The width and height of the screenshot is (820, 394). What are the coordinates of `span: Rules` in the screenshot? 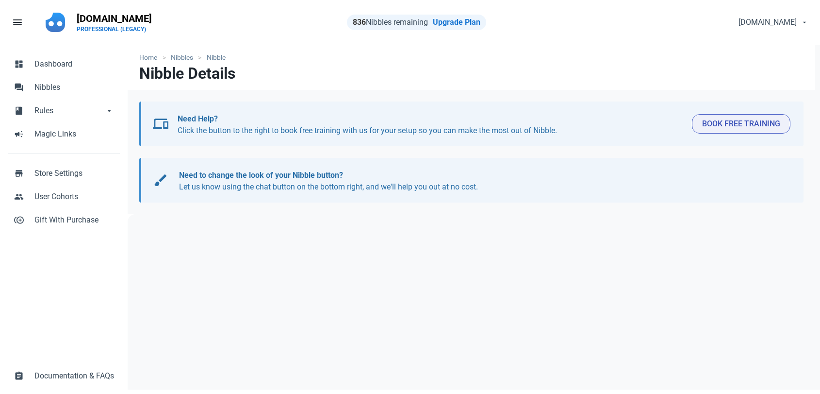 It's located at (69, 111).